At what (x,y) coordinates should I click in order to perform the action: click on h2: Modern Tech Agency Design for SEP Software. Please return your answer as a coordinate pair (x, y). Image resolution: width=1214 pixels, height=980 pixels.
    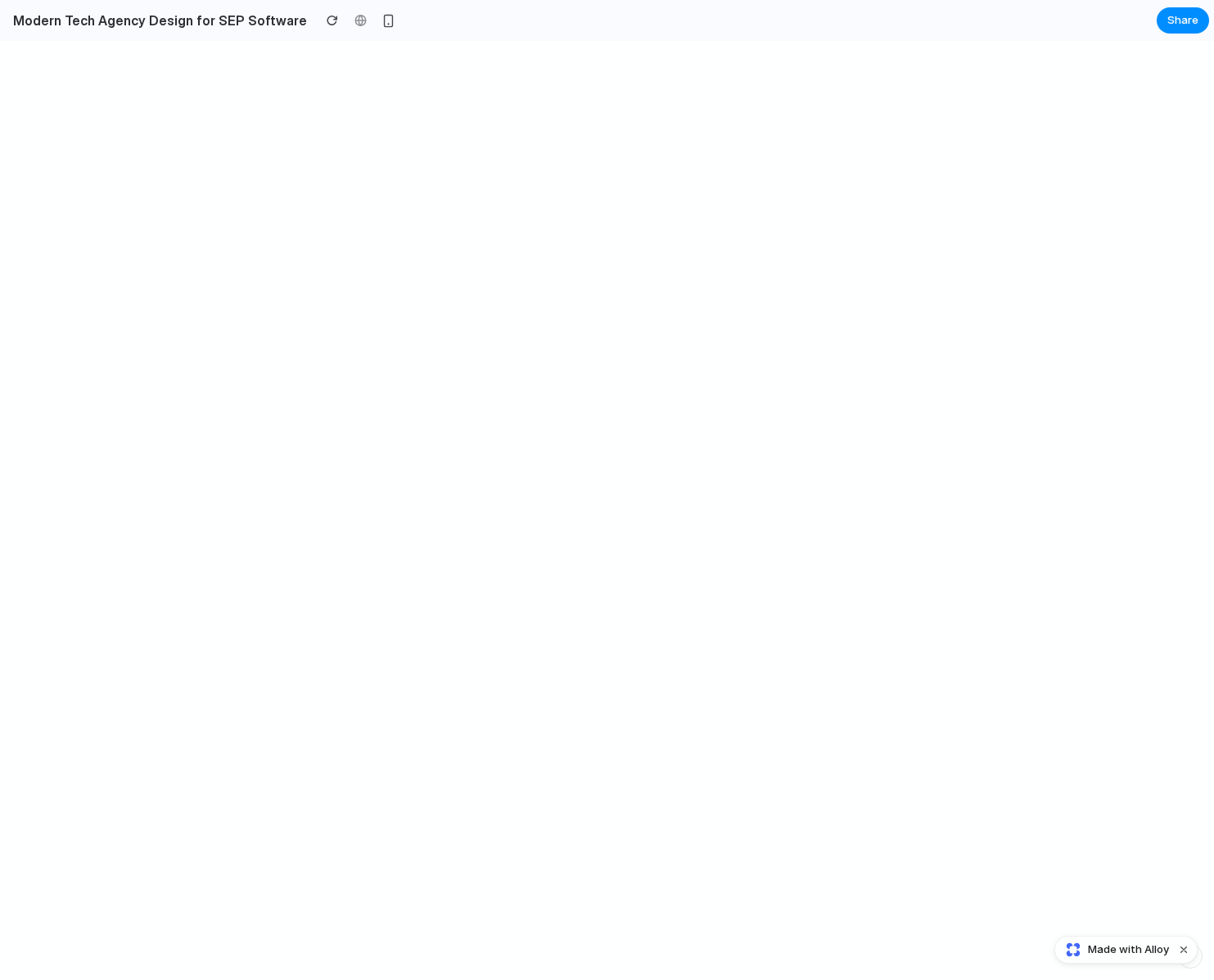
    Looking at the image, I should click on (156, 20).